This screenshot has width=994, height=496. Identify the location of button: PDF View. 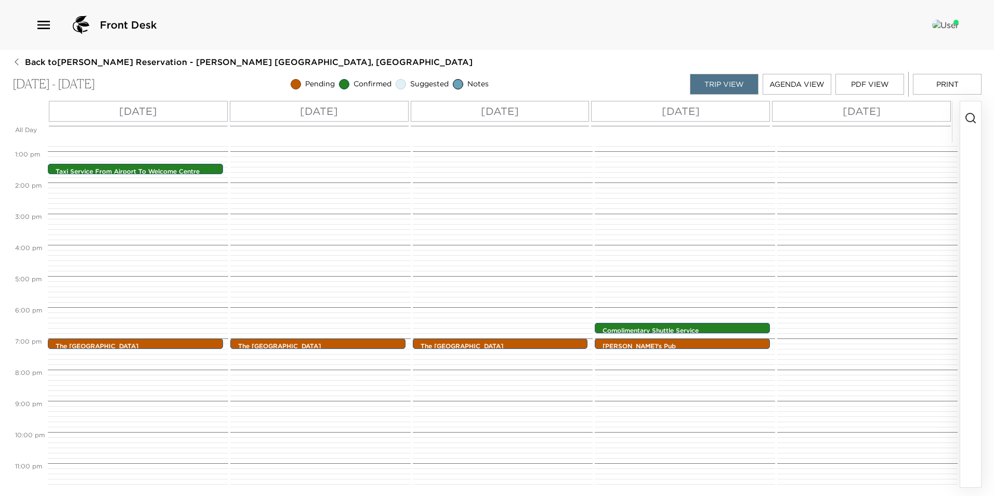
(870, 84).